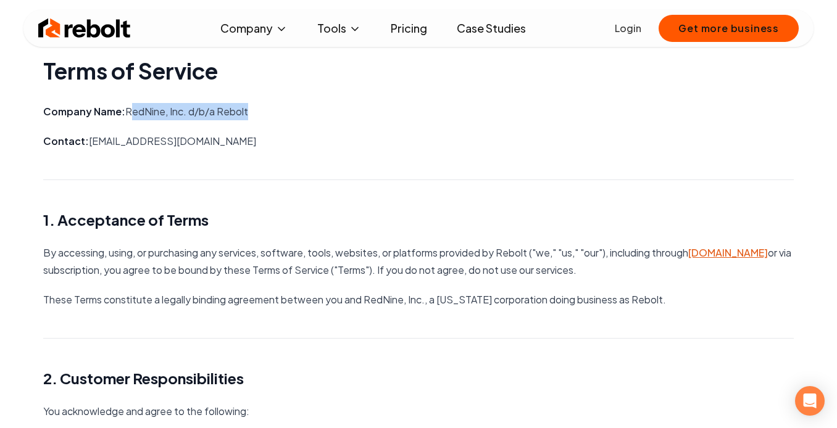 The height and width of the screenshot is (428, 837). I want to click on h2: 2. Customer Responsibilities, so click(418, 378).